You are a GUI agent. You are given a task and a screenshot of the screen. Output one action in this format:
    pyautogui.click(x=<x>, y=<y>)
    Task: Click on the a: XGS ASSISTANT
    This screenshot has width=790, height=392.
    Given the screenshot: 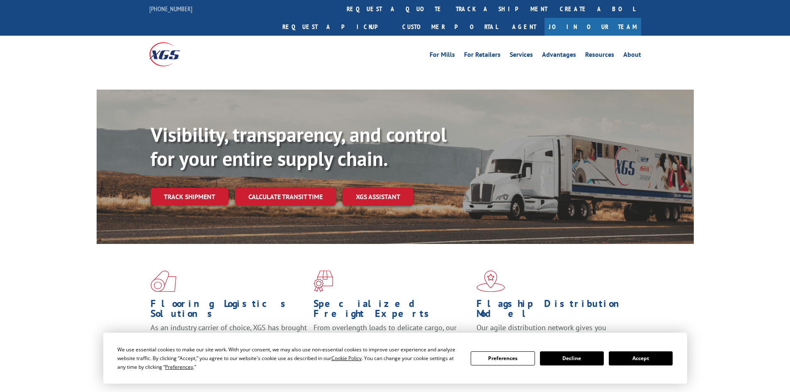 What is the action you would take?
    pyautogui.click(x=378, y=197)
    